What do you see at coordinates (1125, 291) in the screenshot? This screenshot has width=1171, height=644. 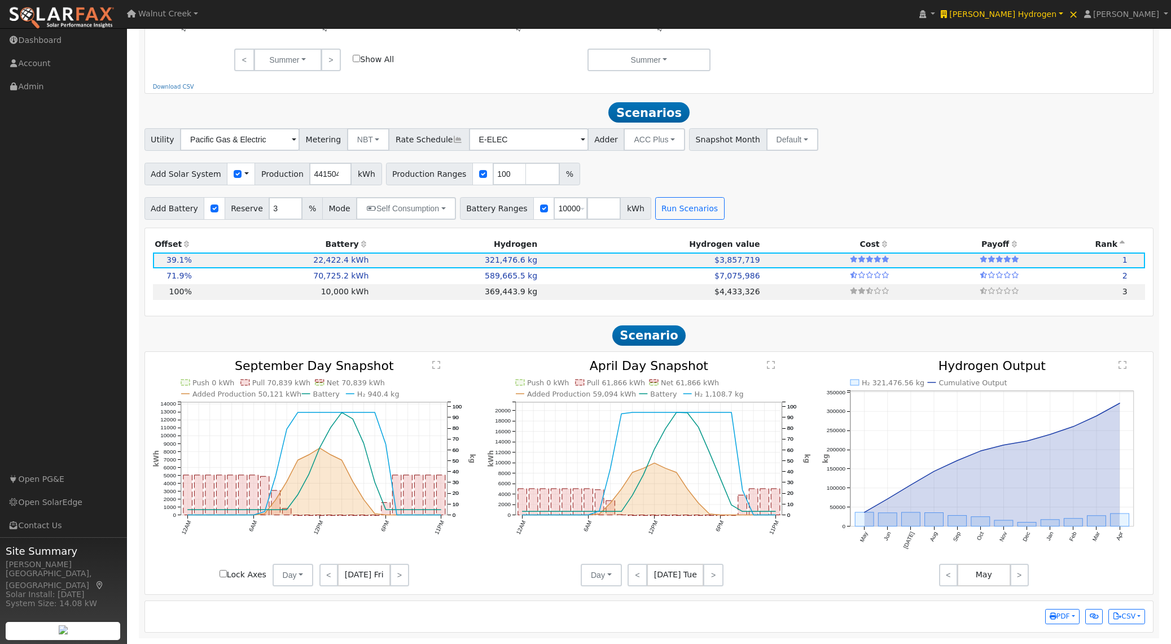 I see `span: 3` at bounding box center [1125, 291].